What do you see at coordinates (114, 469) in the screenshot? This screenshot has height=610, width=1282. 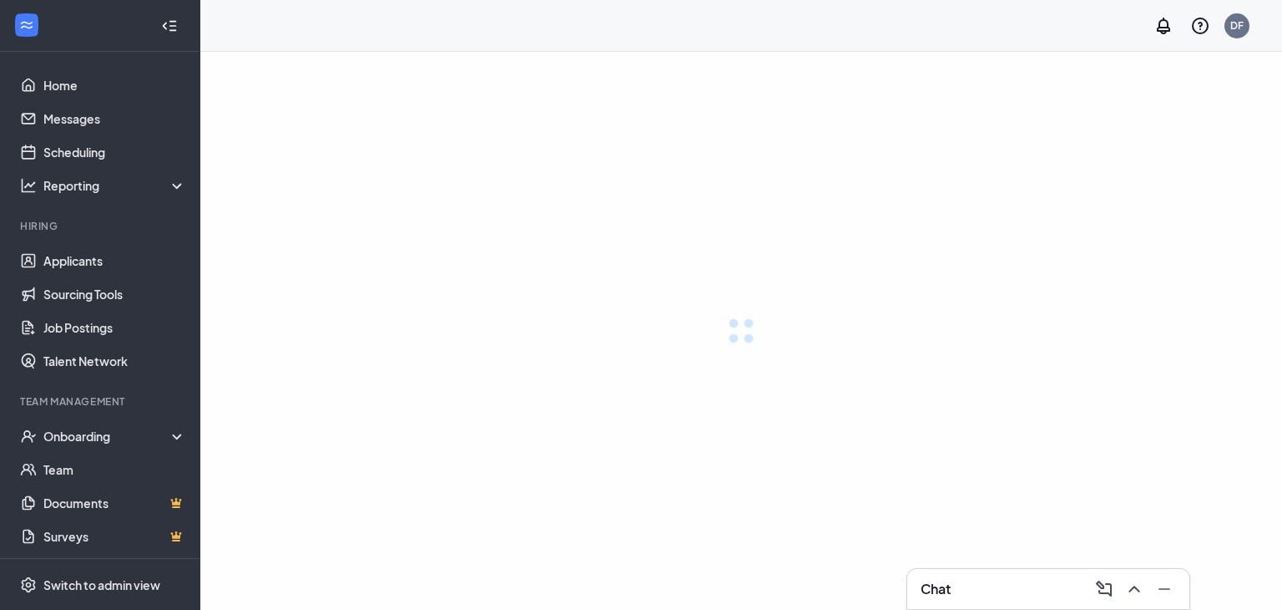 I see `a: Team` at bounding box center [114, 469].